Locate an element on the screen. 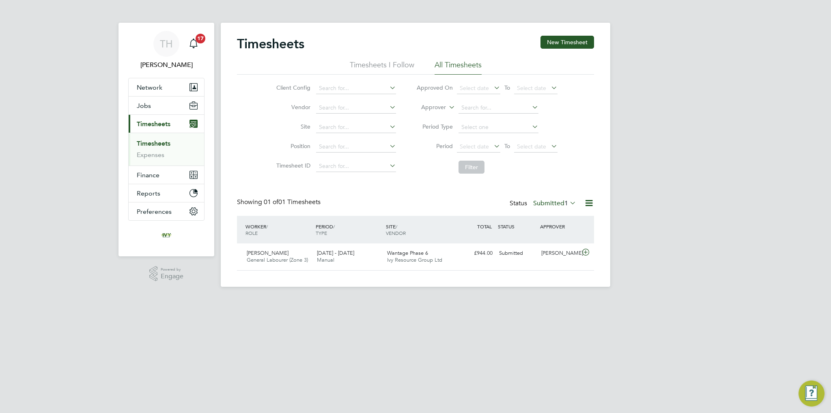  span: Timesheets is located at coordinates (153, 124).